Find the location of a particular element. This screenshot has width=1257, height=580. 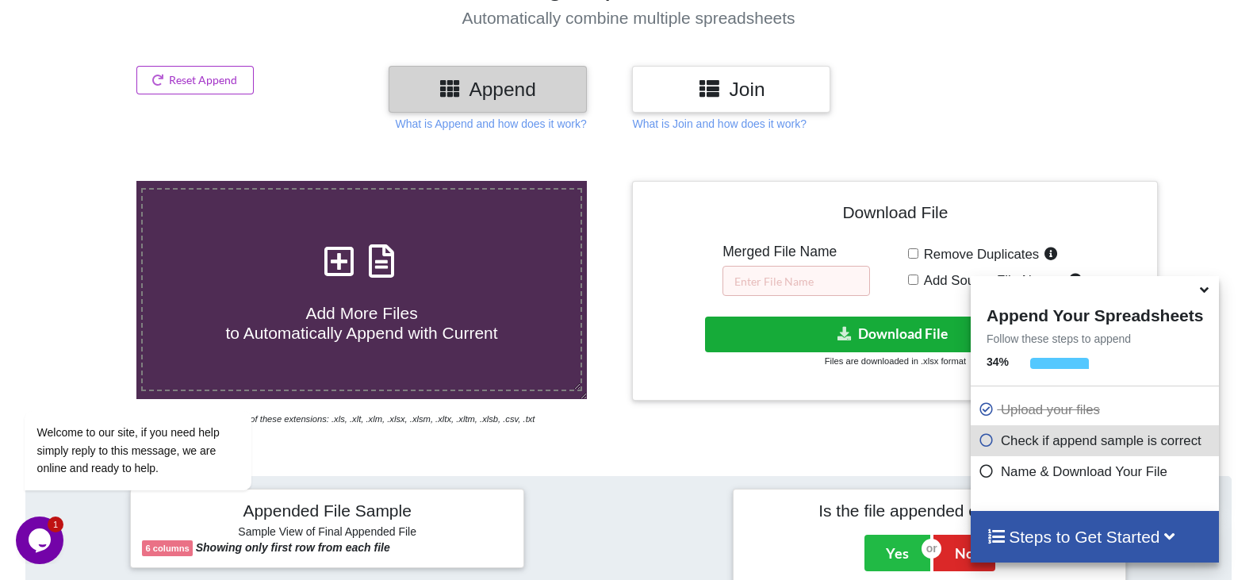

b: Showing only first row from each file is located at coordinates (293, 547).